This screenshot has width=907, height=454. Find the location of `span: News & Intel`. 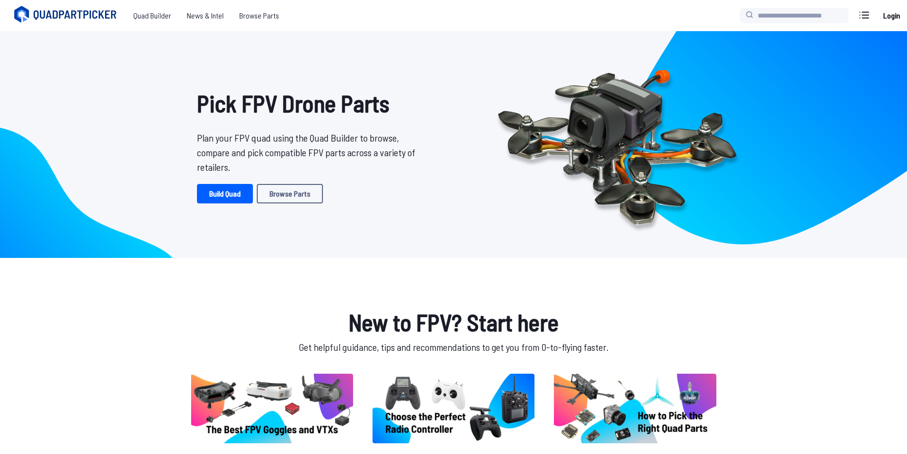

span: News & Intel is located at coordinates (205, 16).